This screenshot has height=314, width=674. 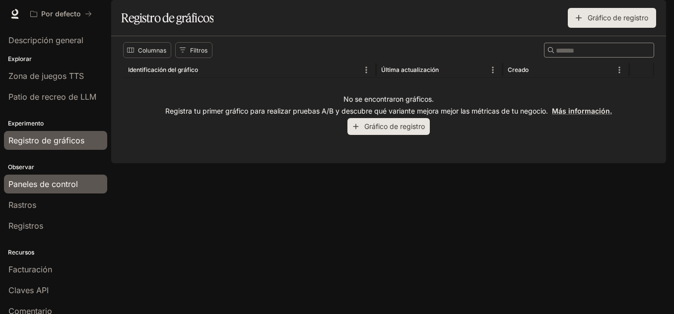 What do you see at coordinates (152, 50) in the screenshot?
I see `font: Columnas` at bounding box center [152, 50].